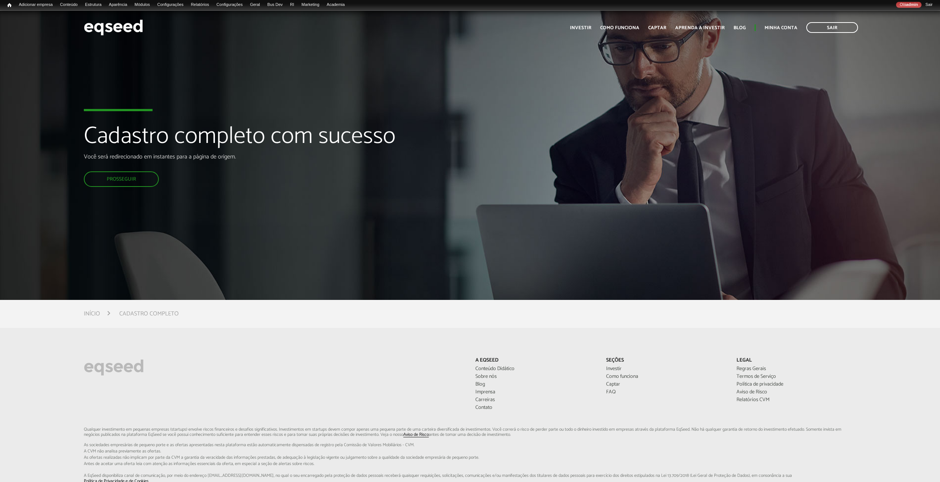 The width and height of the screenshot is (940, 482). What do you see at coordinates (313, 138) in the screenshot?
I see `h1: Cadastro completo com sucesso` at bounding box center [313, 138].